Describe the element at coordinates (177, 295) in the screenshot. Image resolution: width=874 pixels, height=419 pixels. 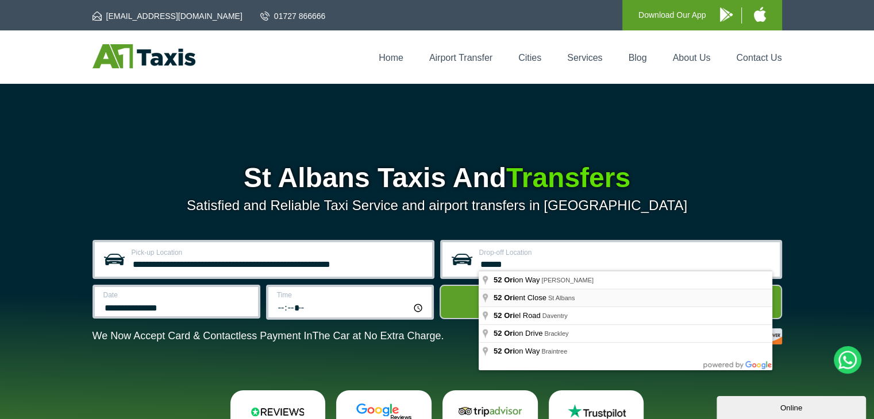
I see `label: Date` at that location.